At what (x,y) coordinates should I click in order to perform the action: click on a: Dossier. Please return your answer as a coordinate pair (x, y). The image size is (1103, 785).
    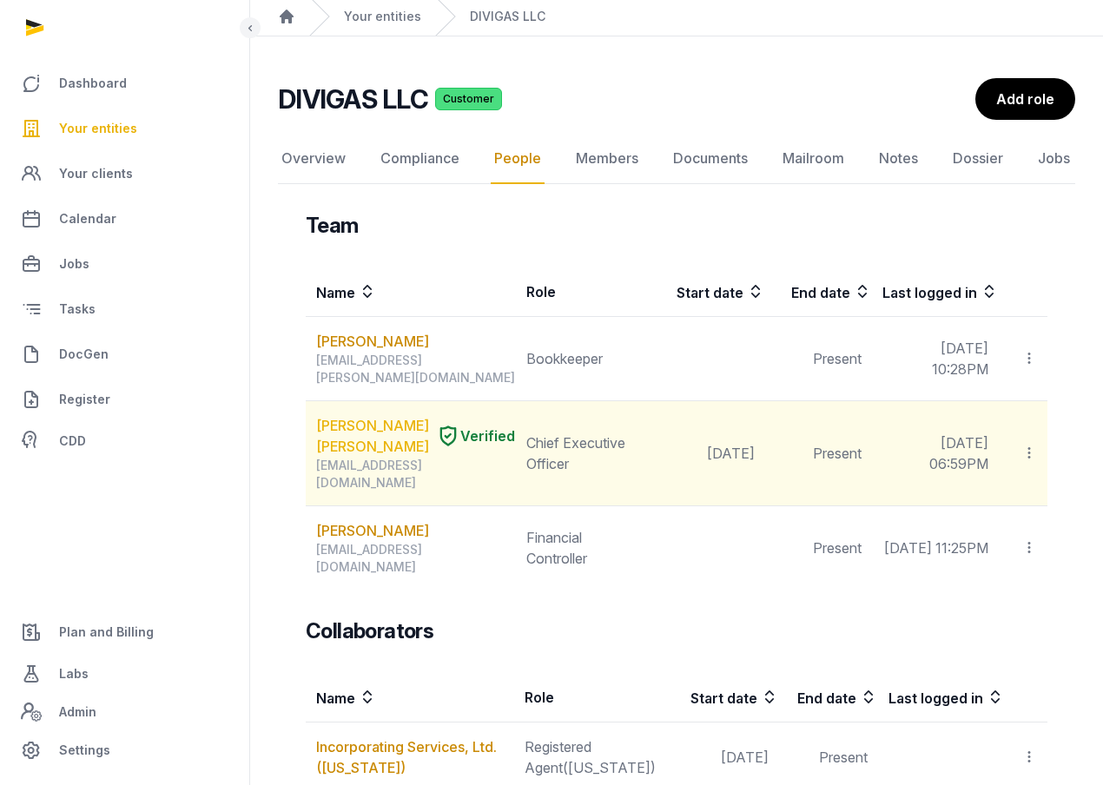
    Looking at the image, I should click on (978, 159).